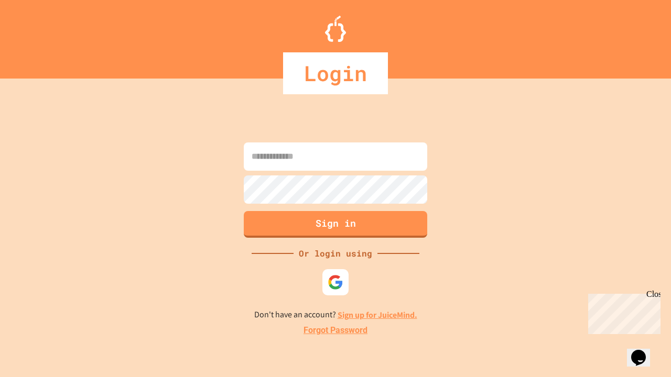 This screenshot has width=671, height=377. What do you see at coordinates (335, 224) in the screenshot?
I see `button: Sign in` at bounding box center [335, 224].